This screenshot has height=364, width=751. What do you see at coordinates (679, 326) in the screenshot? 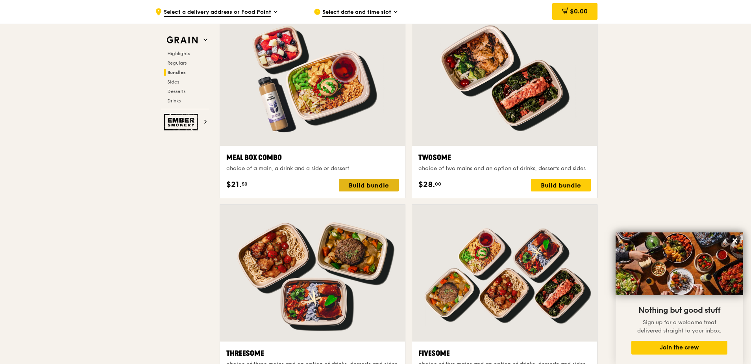
I see `span: Sign up for a welcome treat delivered straight to your inbox.` at bounding box center [679, 326].